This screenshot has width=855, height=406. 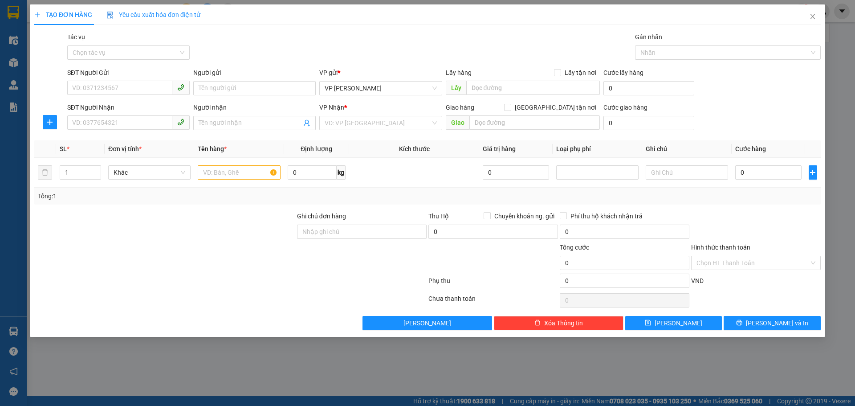 What do you see at coordinates (574, 247) in the screenshot?
I see `span: Tổng cước` at bounding box center [574, 247].